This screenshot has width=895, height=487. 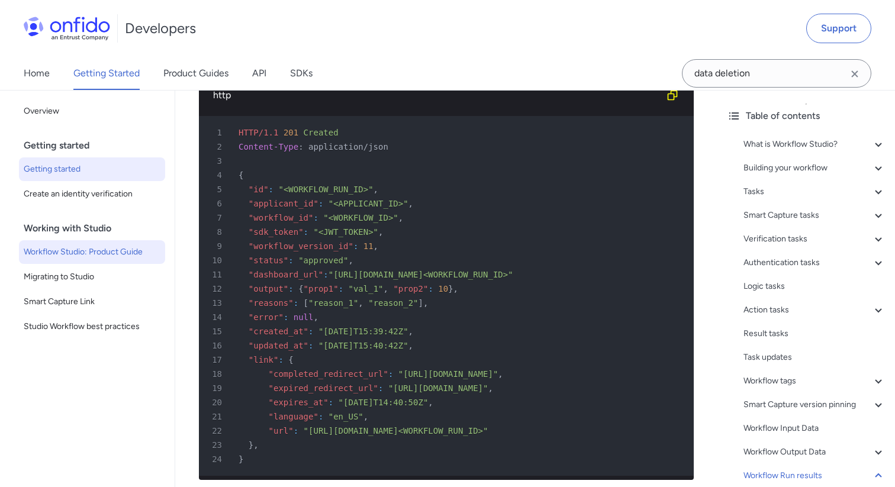 What do you see at coordinates (259, 189) in the screenshot?
I see `span: "id"` at bounding box center [259, 189].